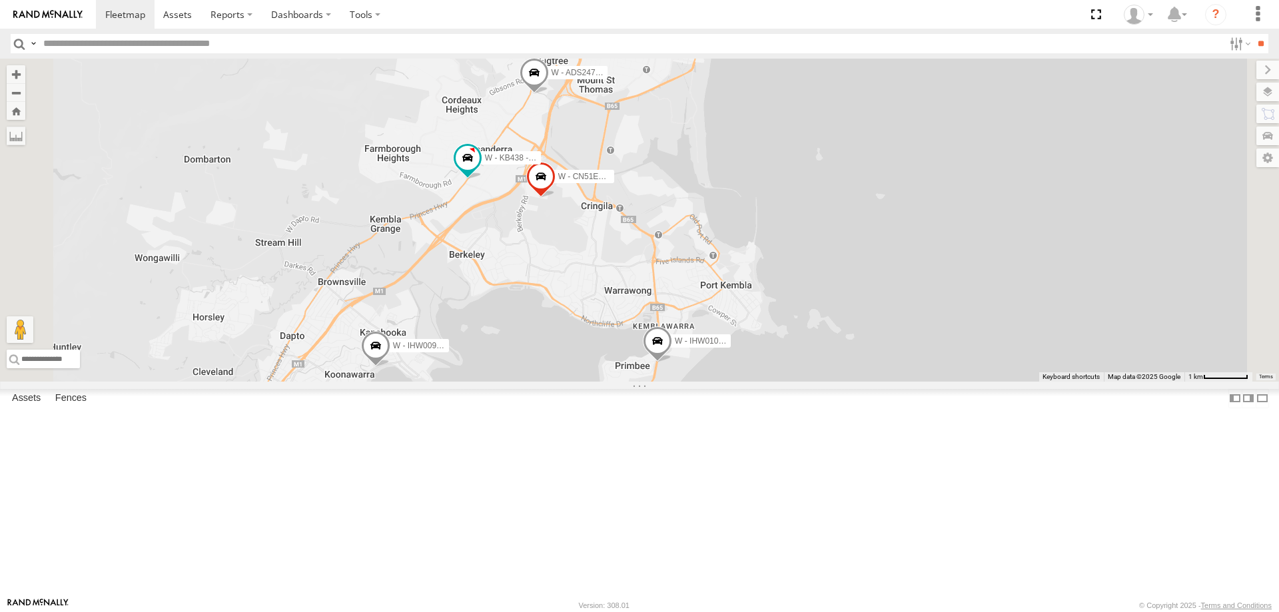 The image size is (1279, 612). I want to click on button: Zoom in, so click(16, 74).